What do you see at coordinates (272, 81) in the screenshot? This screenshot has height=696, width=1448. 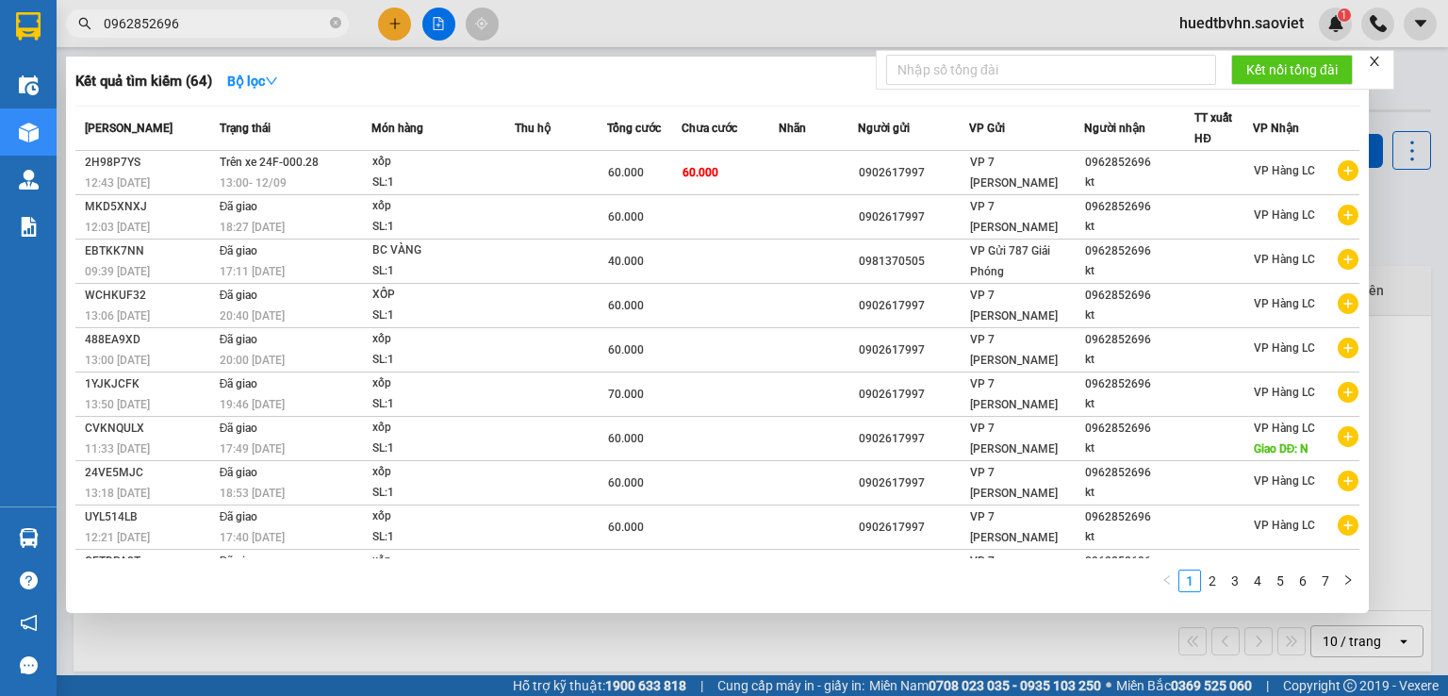 I see `span: down` at bounding box center [272, 81].